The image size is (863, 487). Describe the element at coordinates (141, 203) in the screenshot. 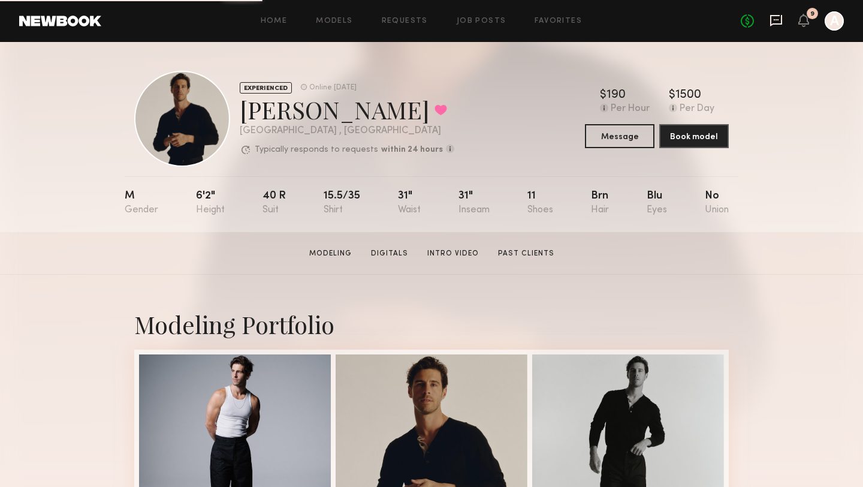

I see `div: M` at that location.